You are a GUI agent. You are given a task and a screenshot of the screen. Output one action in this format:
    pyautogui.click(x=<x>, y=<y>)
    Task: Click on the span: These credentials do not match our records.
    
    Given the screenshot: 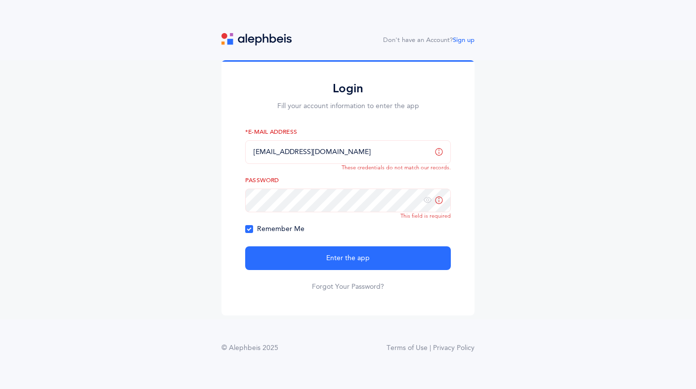 What is the action you would take?
    pyautogui.click(x=396, y=168)
    